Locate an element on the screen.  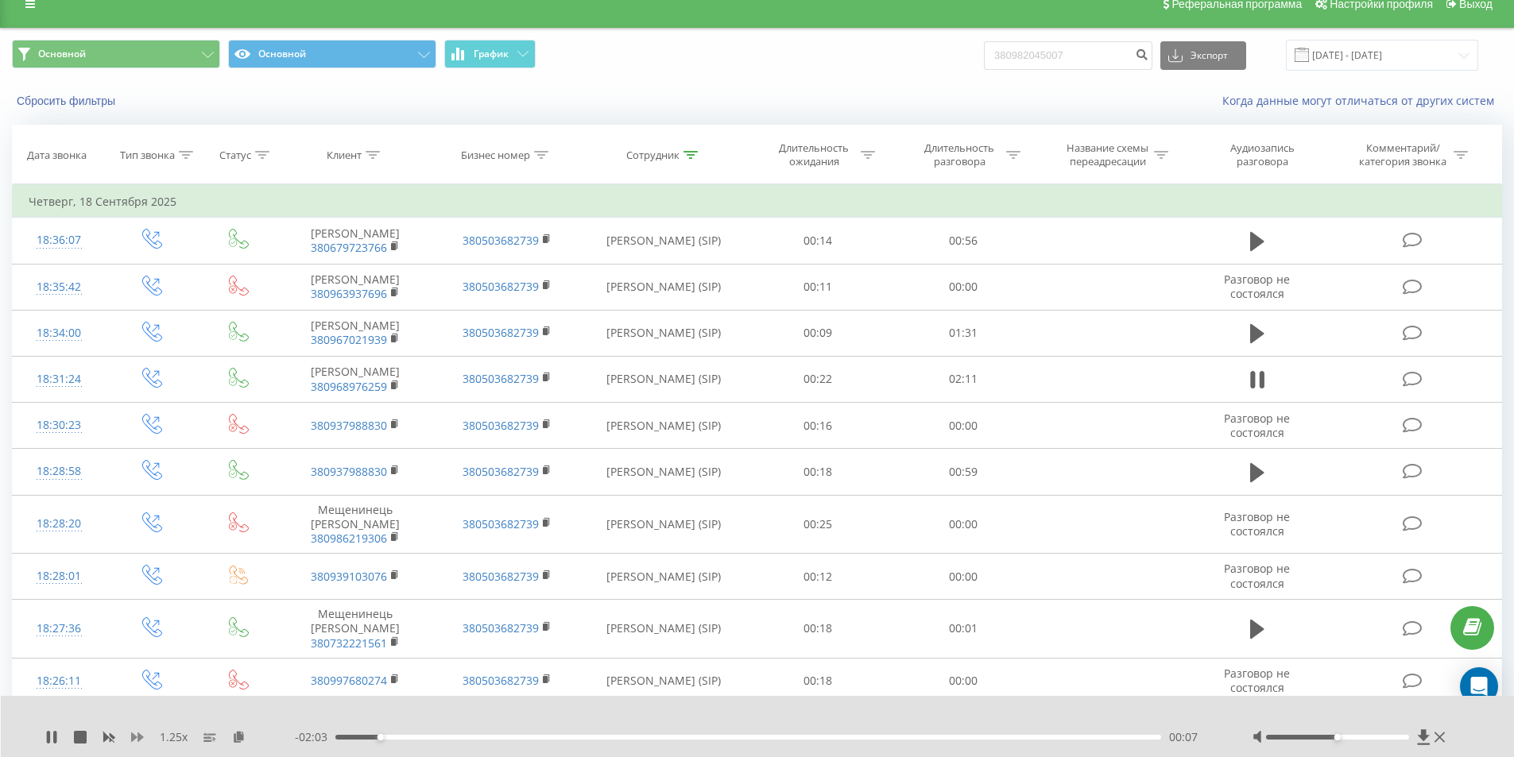
div: 18:26:11 is located at coordinates (59, 681).